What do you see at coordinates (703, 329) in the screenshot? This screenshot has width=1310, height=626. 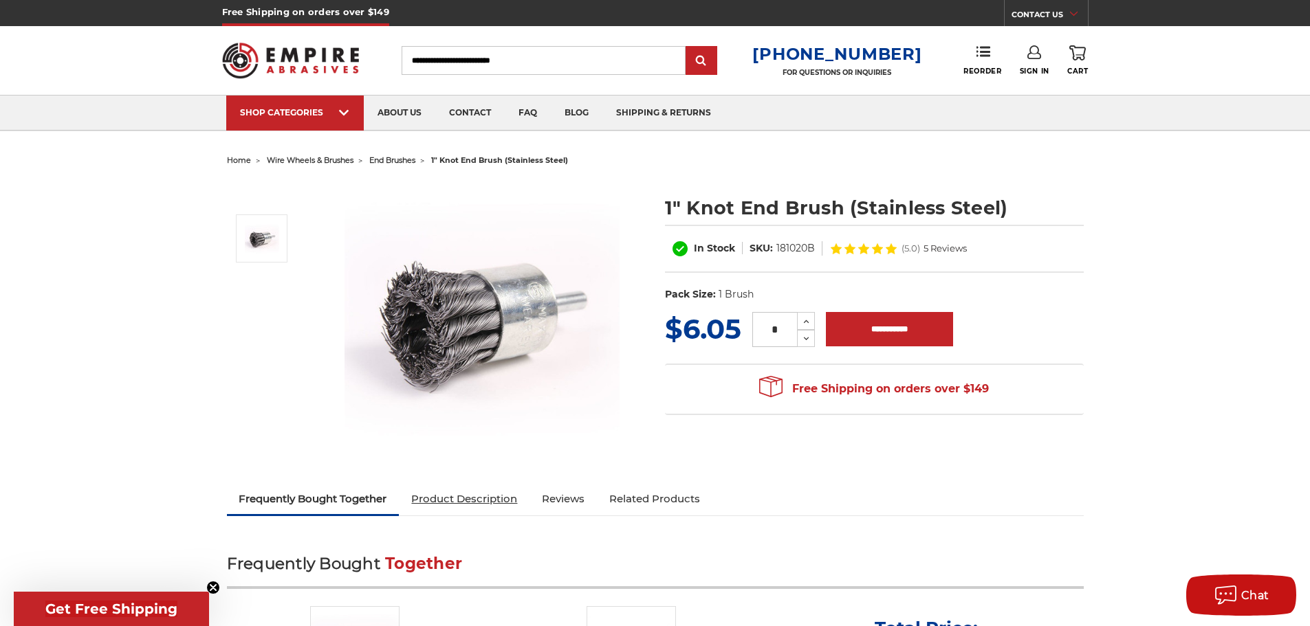 I see `span: $6.05` at bounding box center [703, 329].